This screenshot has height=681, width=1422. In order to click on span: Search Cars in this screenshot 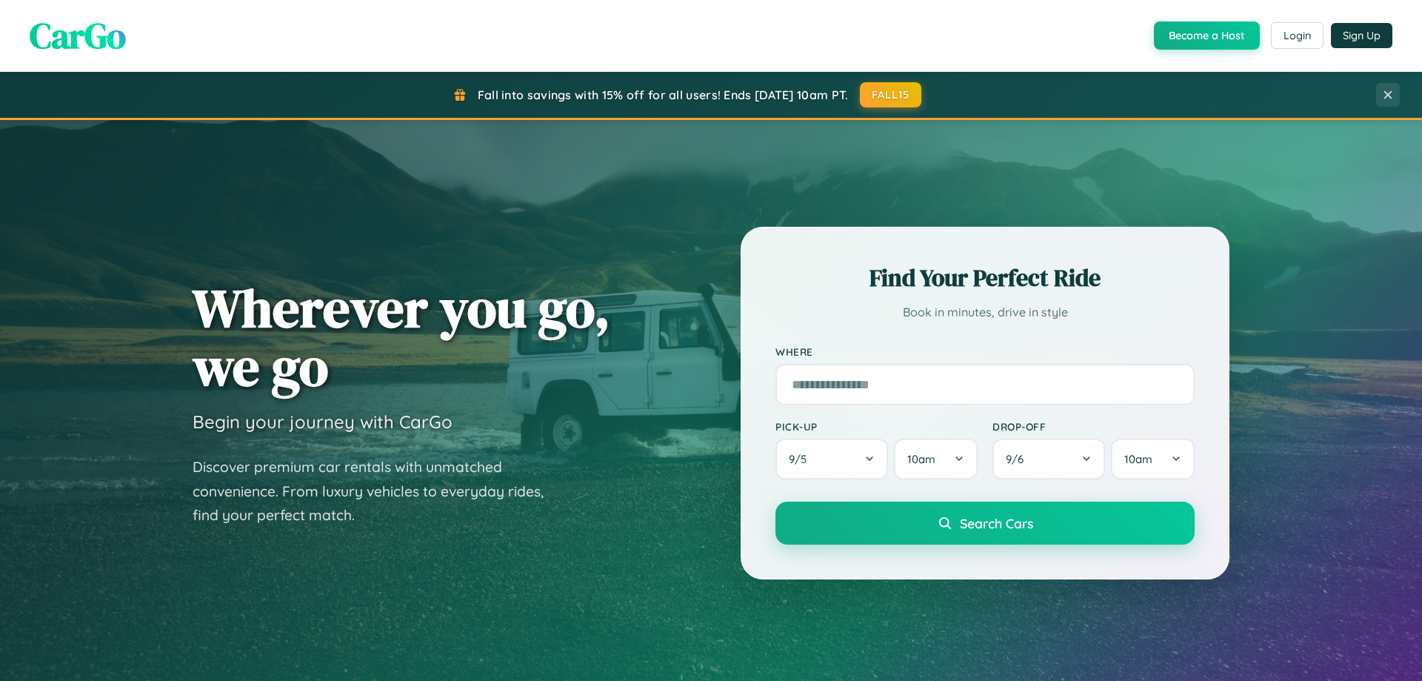, I will do `click(996, 523)`.